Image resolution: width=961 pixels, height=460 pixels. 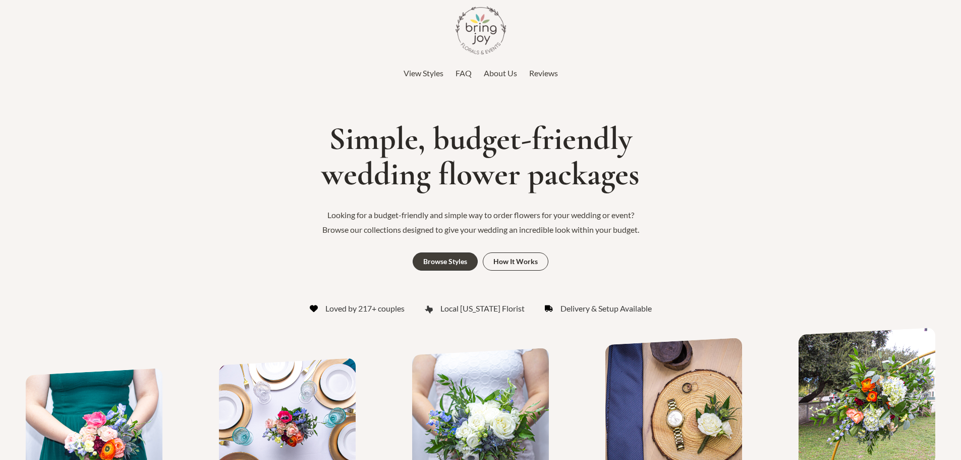 What do you see at coordinates (445, 261) in the screenshot?
I see `div: Browse Styles` at bounding box center [445, 261].